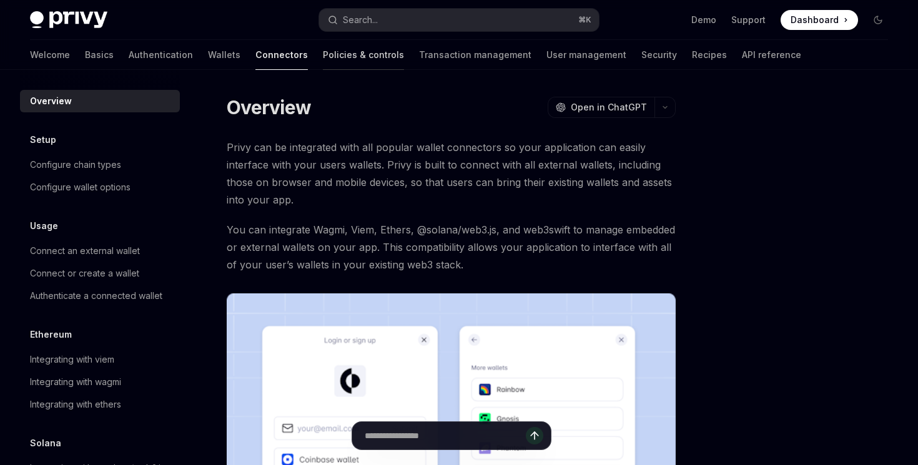  What do you see at coordinates (659, 55) in the screenshot?
I see `a: Security` at bounding box center [659, 55].